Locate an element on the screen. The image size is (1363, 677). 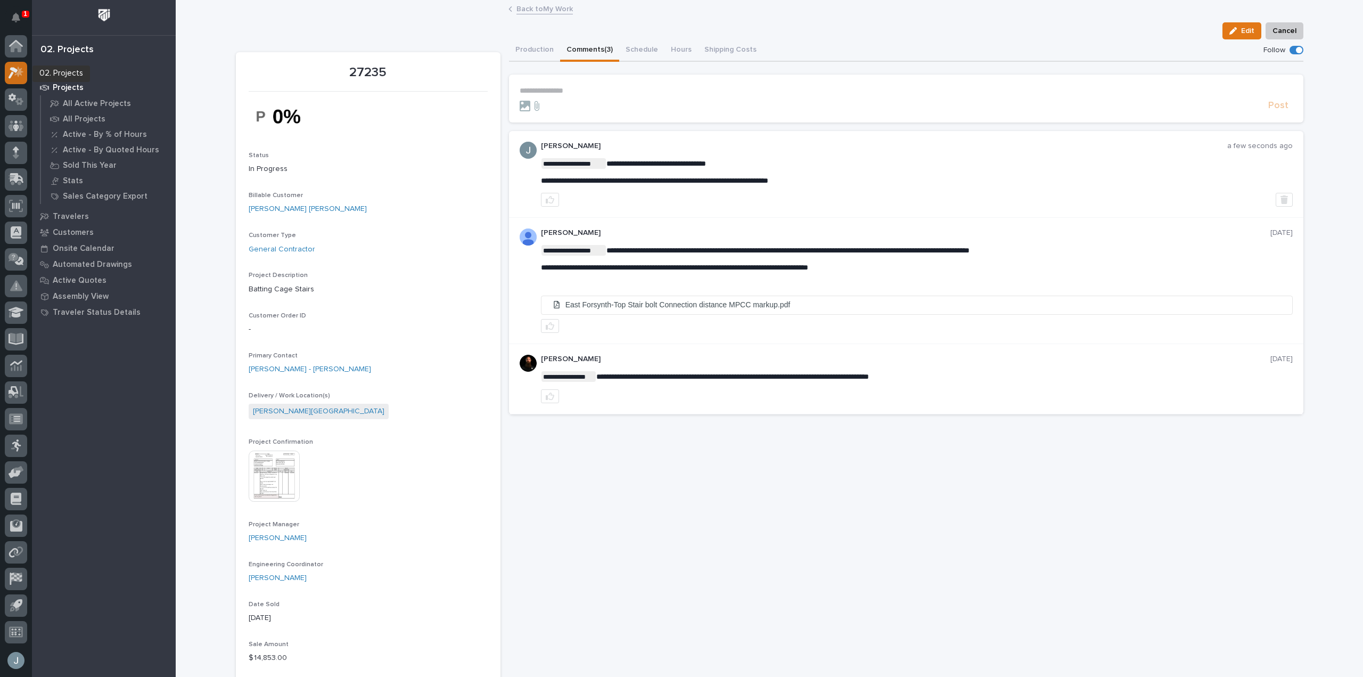
button: Notifications is located at coordinates (16, 18).